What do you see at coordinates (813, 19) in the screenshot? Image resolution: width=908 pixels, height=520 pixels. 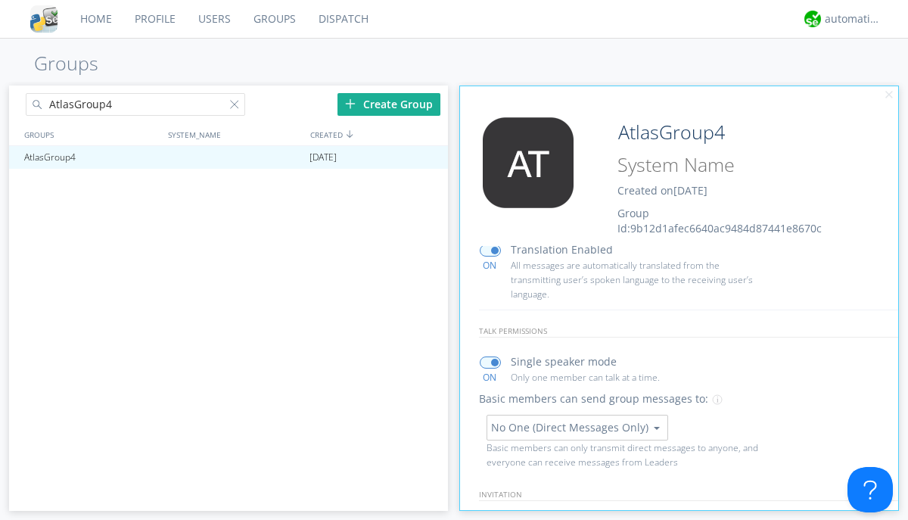 I see `img: d2d01cd9b4174d08988066c6d424eccd` at bounding box center [813, 19].